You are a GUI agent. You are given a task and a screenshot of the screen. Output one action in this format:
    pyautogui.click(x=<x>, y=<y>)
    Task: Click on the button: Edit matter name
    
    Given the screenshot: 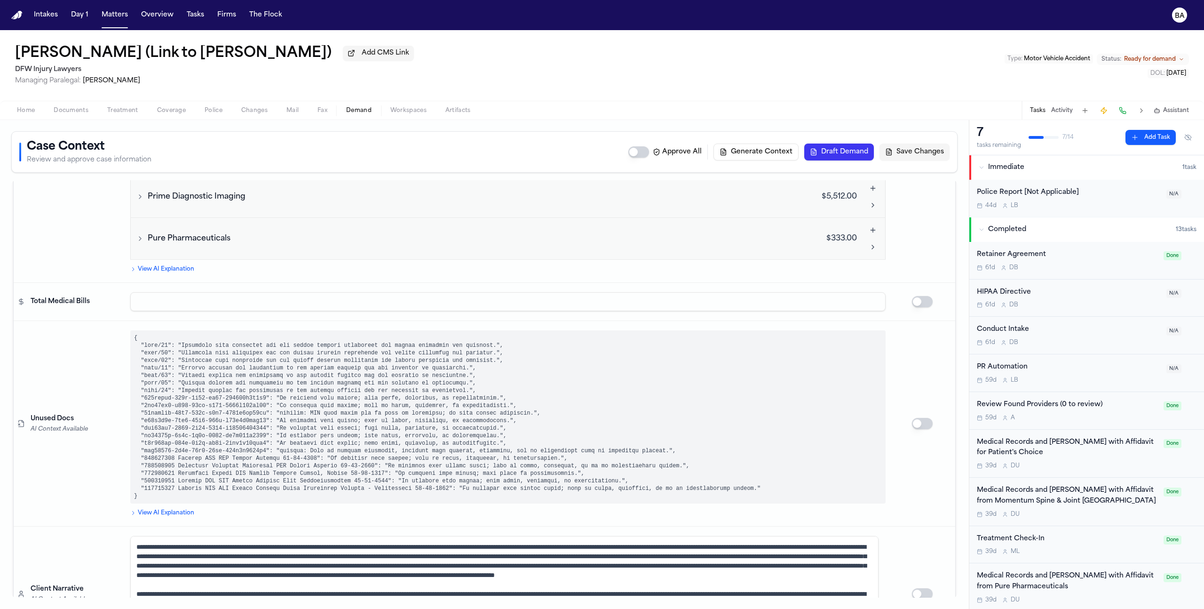 What is the action you would take?
    pyautogui.click(x=173, y=54)
    